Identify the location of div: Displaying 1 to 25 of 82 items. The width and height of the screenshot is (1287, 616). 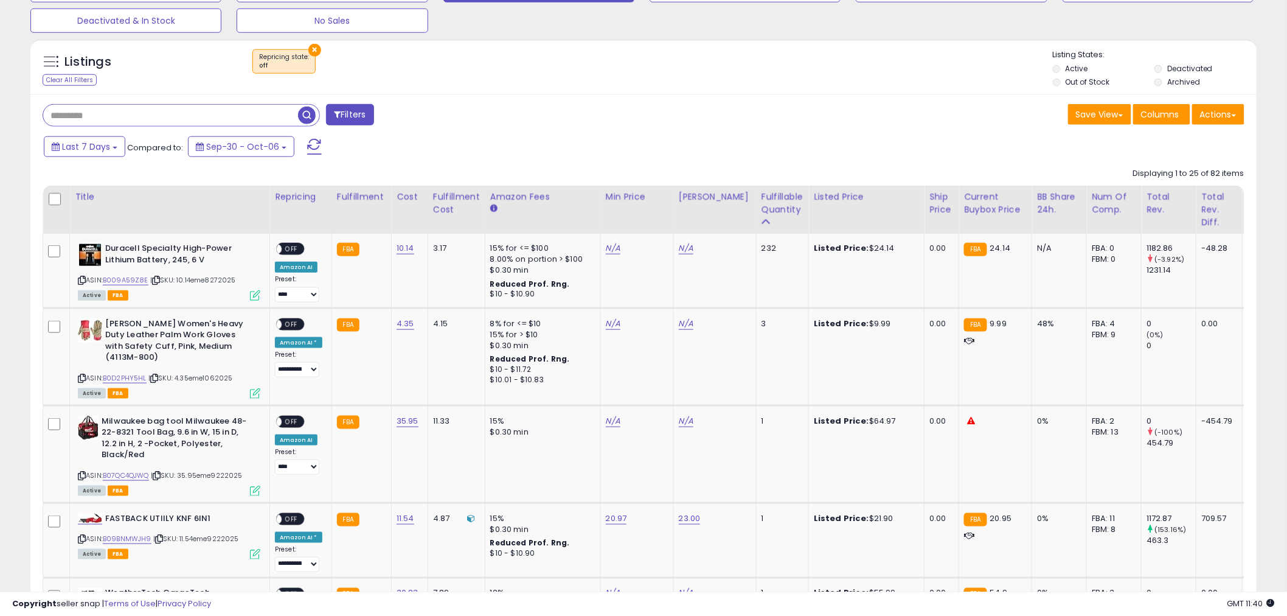
(1189, 173).